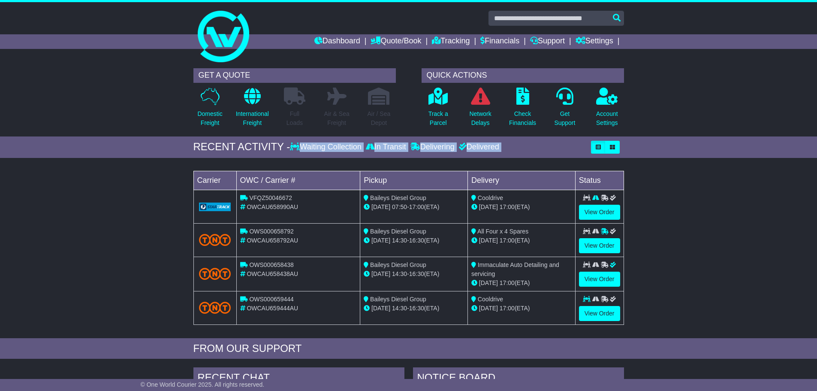 The width and height of the screenshot is (817, 391). Describe the element at coordinates (272, 265) in the screenshot. I see `span: OWS000658438` at that location.